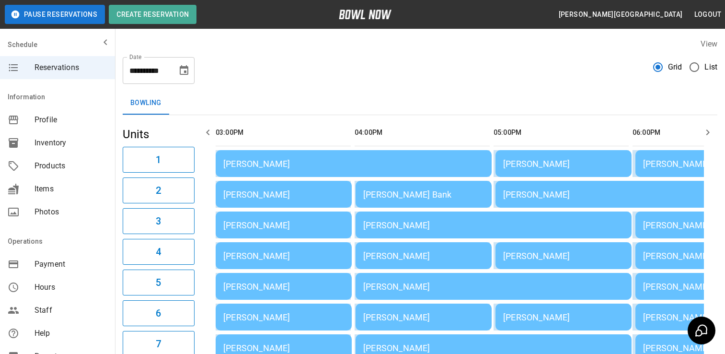 This screenshot has width=725, height=354. I want to click on label: View, so click(709, 44).